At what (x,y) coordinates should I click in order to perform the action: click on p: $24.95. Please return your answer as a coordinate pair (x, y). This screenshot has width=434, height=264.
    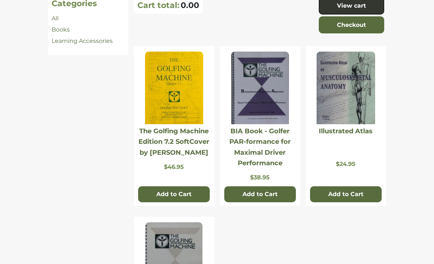
    Looking at the image, I should click on (345, 164).